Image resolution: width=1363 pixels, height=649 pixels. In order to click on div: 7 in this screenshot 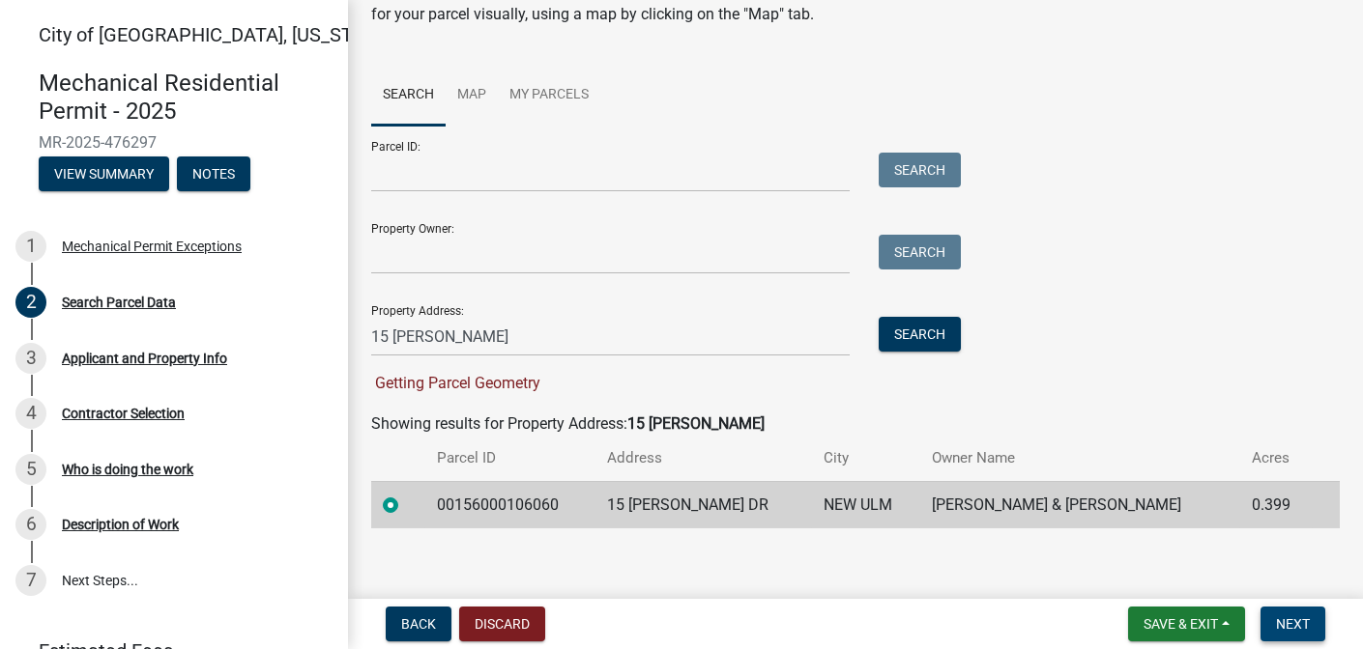, I will do `click(31, 581)`.